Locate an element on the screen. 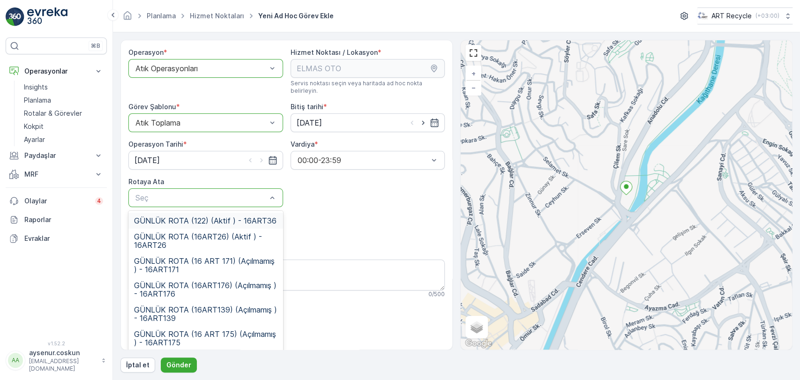 The width and height of the screenshot is (800, 380). label: Operasyon is located at coordinates (146, 52).